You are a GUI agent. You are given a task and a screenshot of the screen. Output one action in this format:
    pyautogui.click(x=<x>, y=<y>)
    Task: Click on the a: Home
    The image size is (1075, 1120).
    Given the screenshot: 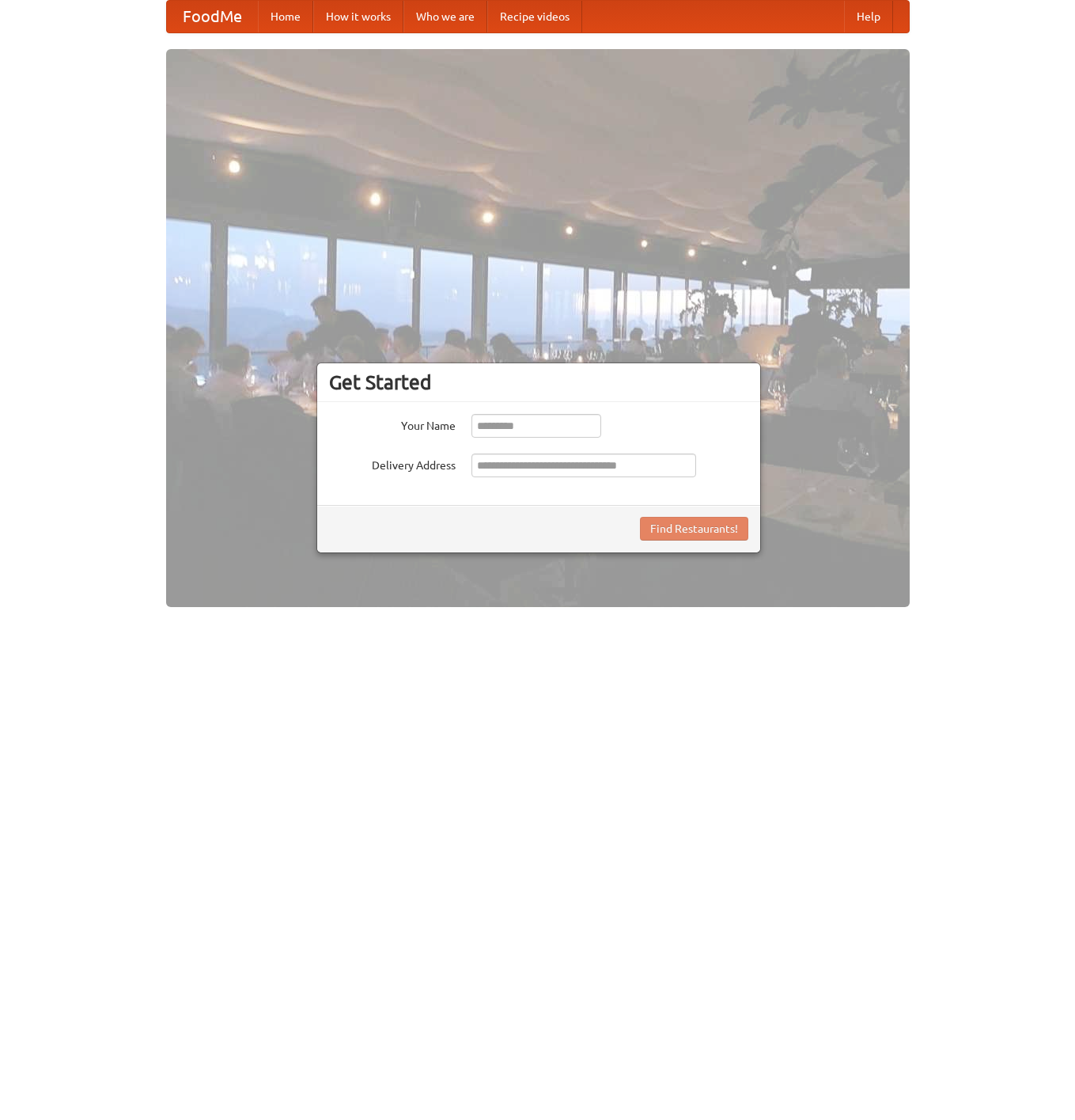 What is the action you would take?
    pyautogui.click(x=286, y=16)
    